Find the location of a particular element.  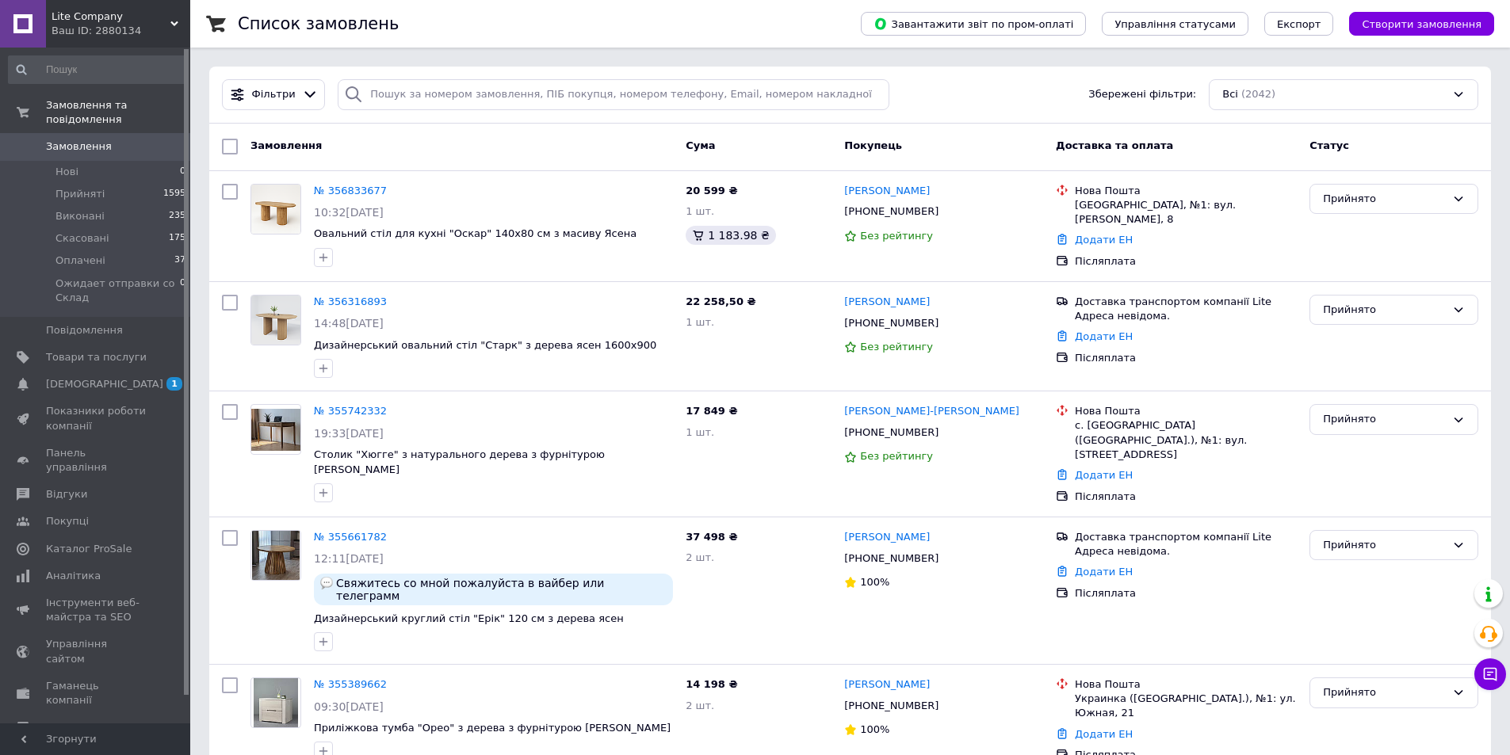

span: 17 849 ₴ is located at coordinates (711, 410).